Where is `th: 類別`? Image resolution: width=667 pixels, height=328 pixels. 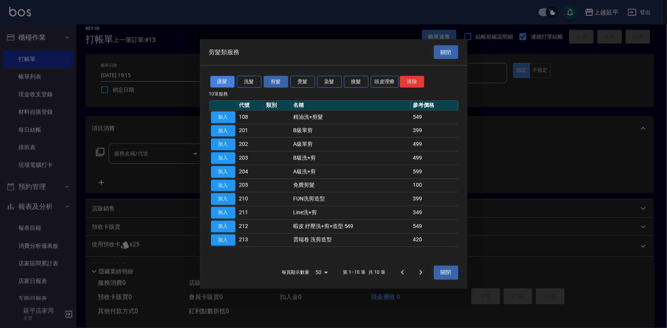 th: 類別 is located at coordinates (277, 105).